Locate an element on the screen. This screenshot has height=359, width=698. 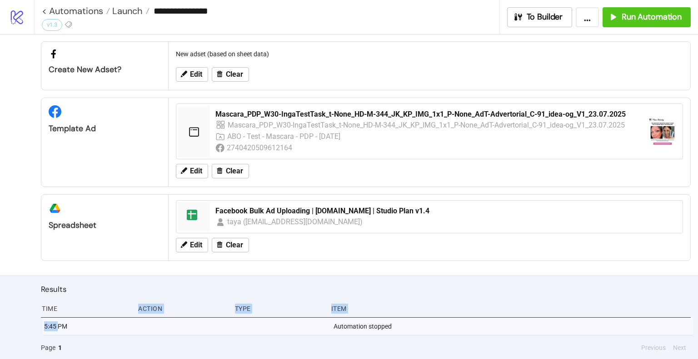
div: Action is located at coordinates (182, 309).